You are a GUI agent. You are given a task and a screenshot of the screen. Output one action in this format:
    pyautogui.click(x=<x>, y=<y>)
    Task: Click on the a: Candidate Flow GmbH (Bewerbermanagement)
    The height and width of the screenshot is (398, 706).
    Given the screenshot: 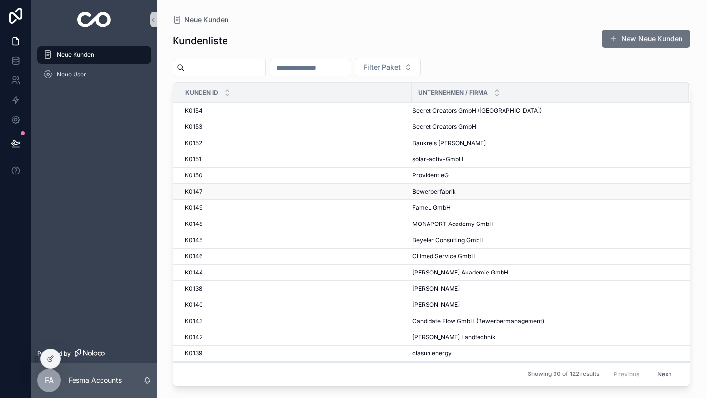 What is the action you would take?
    pyautogui.click(x=545, y=321)
    